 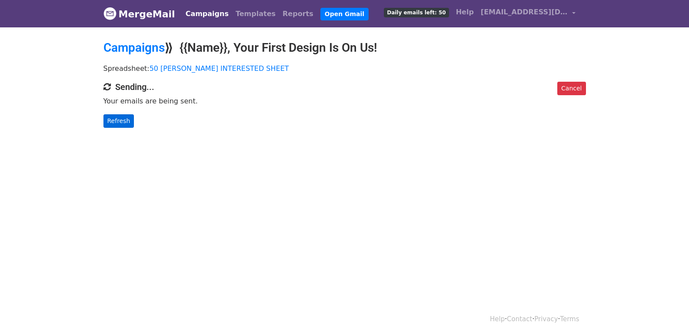 What do you see at coordinates (119, 121) in the screenshot?
I see `a: Refresh` at bounding box center [119, 121].